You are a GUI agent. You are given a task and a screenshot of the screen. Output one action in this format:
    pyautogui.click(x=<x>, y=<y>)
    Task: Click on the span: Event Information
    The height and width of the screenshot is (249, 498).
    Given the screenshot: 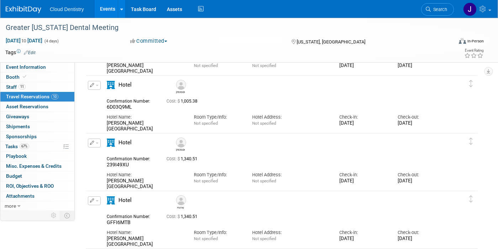 What is the action you would take?
    pyautogui.click(x=26, y=67)
    